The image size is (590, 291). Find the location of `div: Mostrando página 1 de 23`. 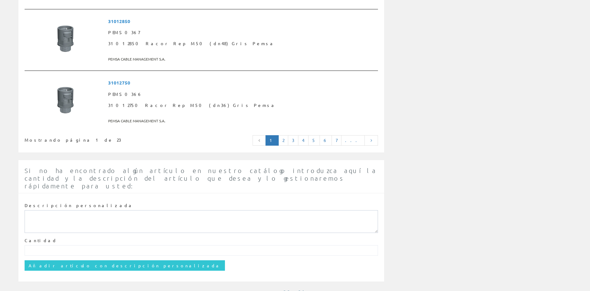

div: Mostrando página 1 de 23 is located at coordinates (96, 139).